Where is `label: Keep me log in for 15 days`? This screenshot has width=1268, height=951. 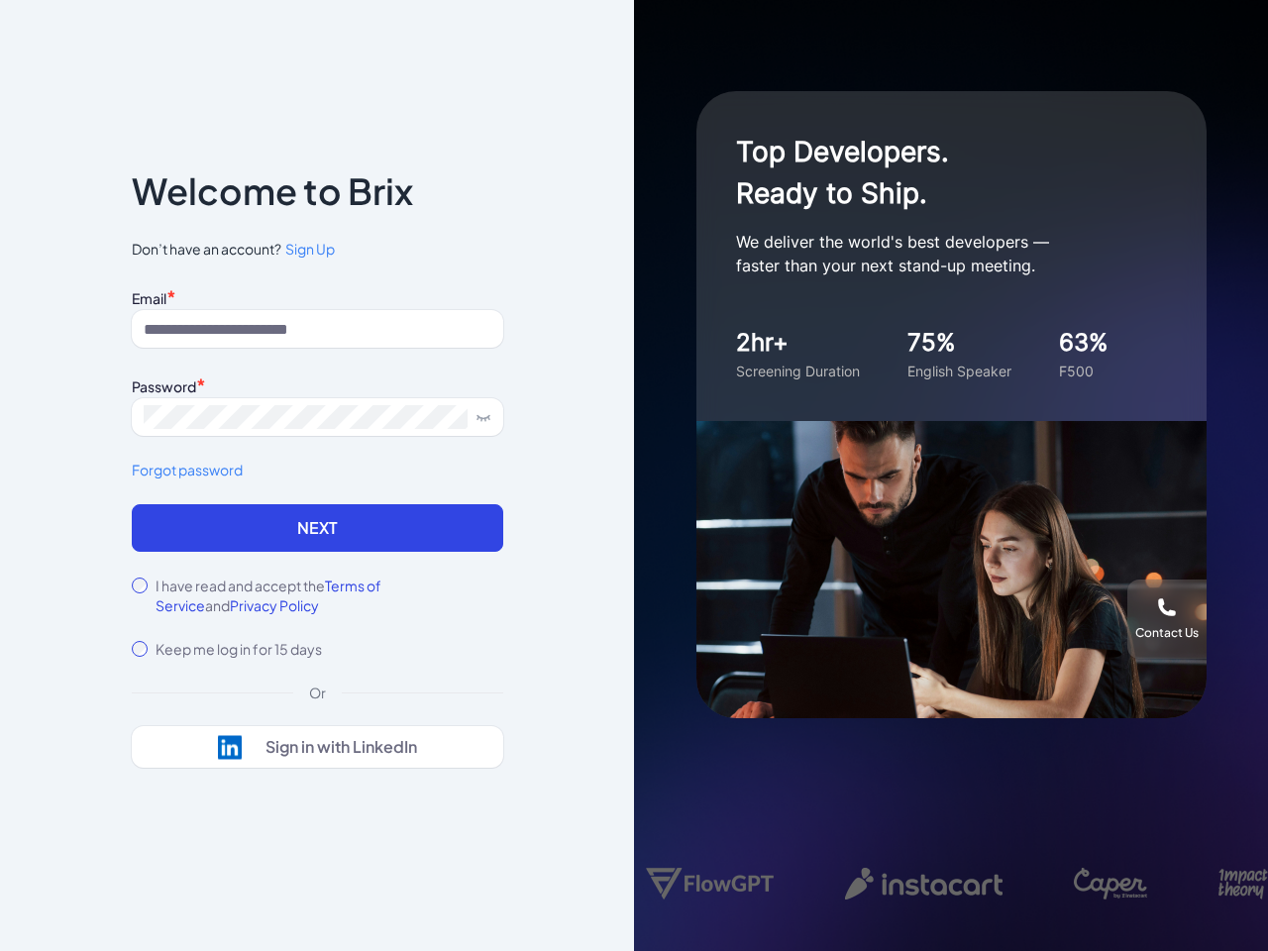 label: Keep me log in for 15 days is located at coordinates (239, 649).